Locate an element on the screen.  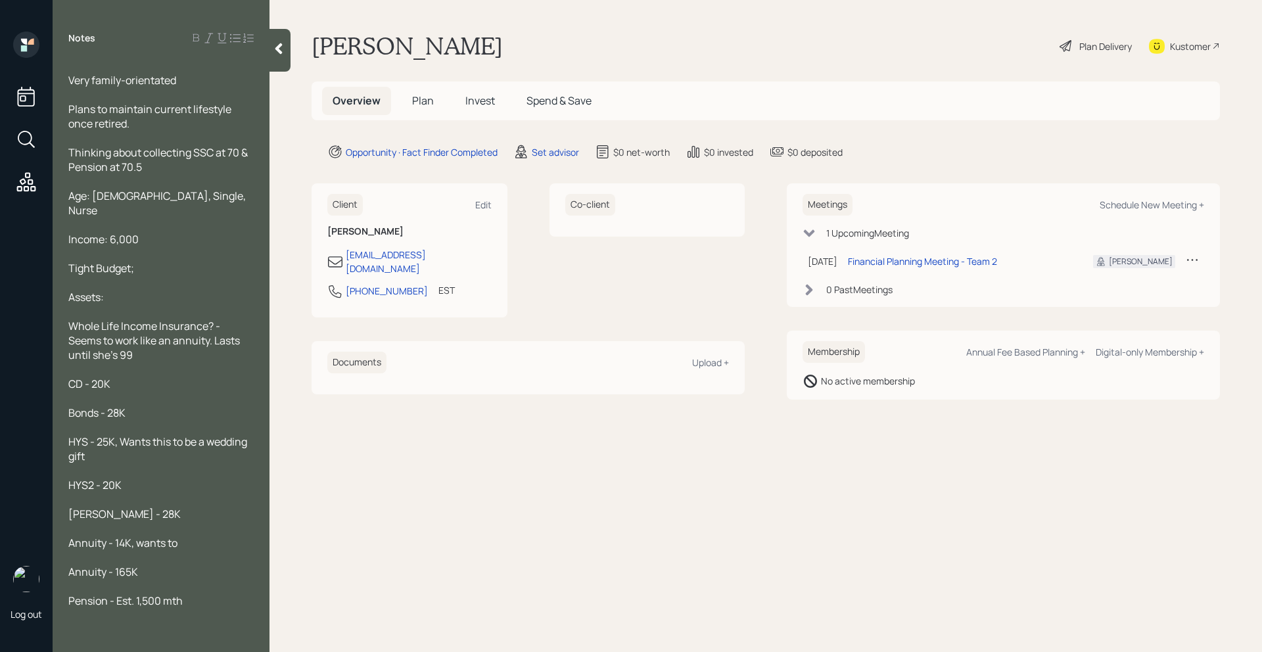
span: Plans to maintain current lifestyle once retired. is located at coordinates (150, 116).